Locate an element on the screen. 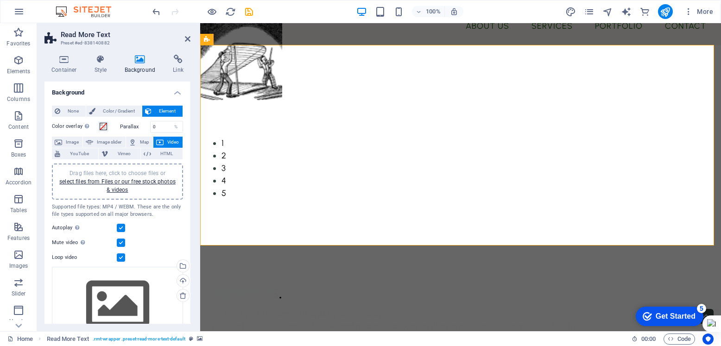  span: Drag files here, click to choose files or is located at coordinates (117, 182).